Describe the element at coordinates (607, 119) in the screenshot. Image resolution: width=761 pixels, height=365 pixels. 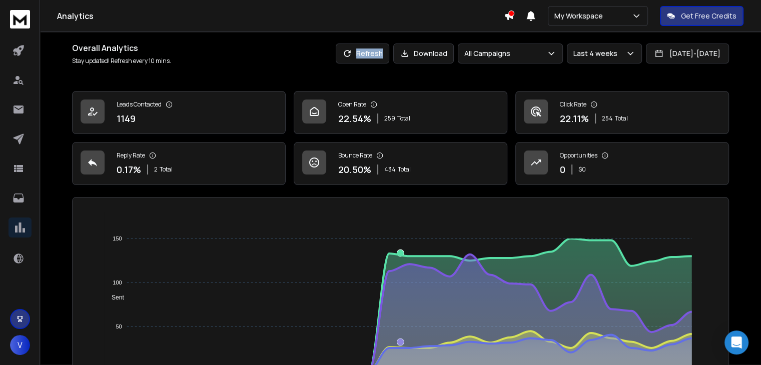
I see `span: 254` at that location.